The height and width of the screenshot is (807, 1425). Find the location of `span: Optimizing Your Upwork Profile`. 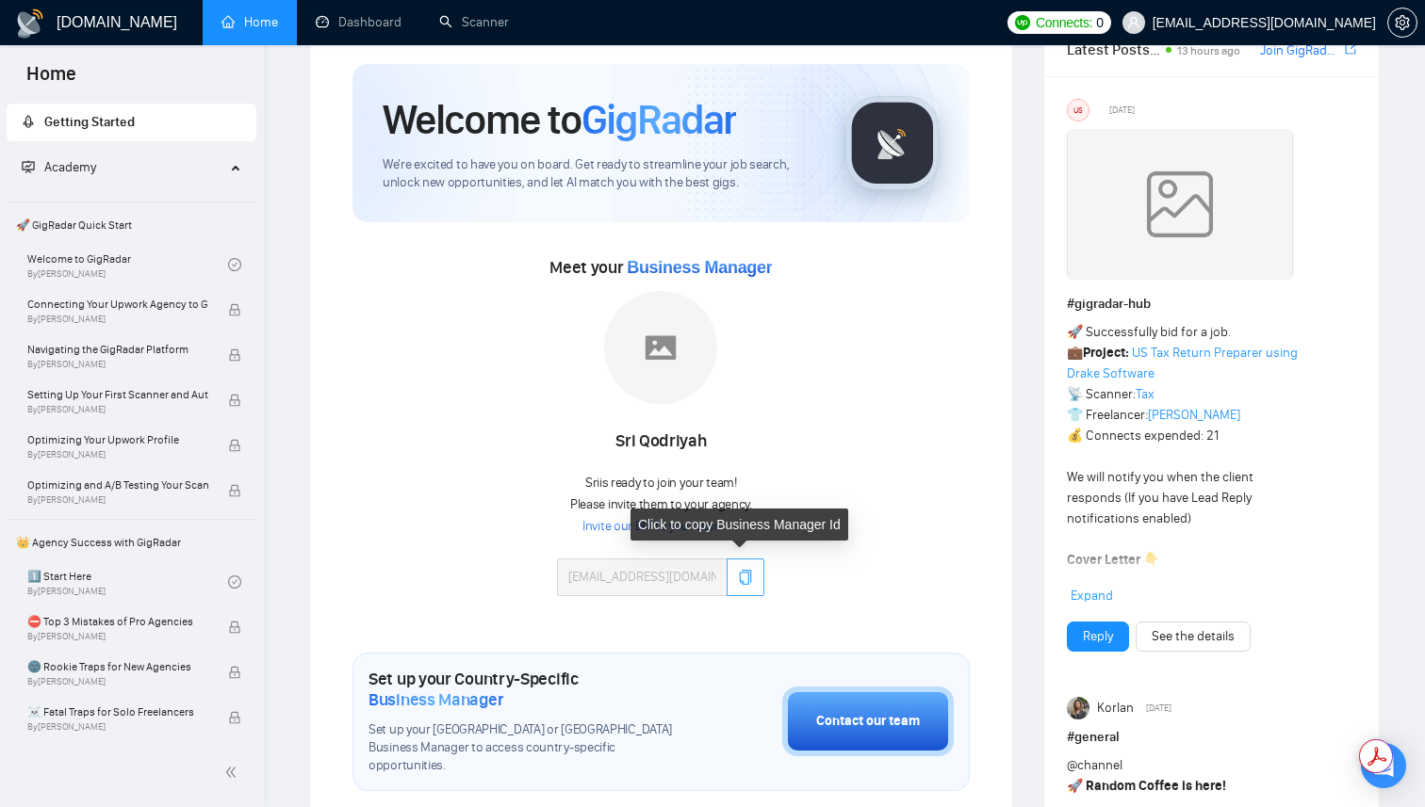

span: Optimizing Your Upwork Profile is located at coordinates (118, 440).